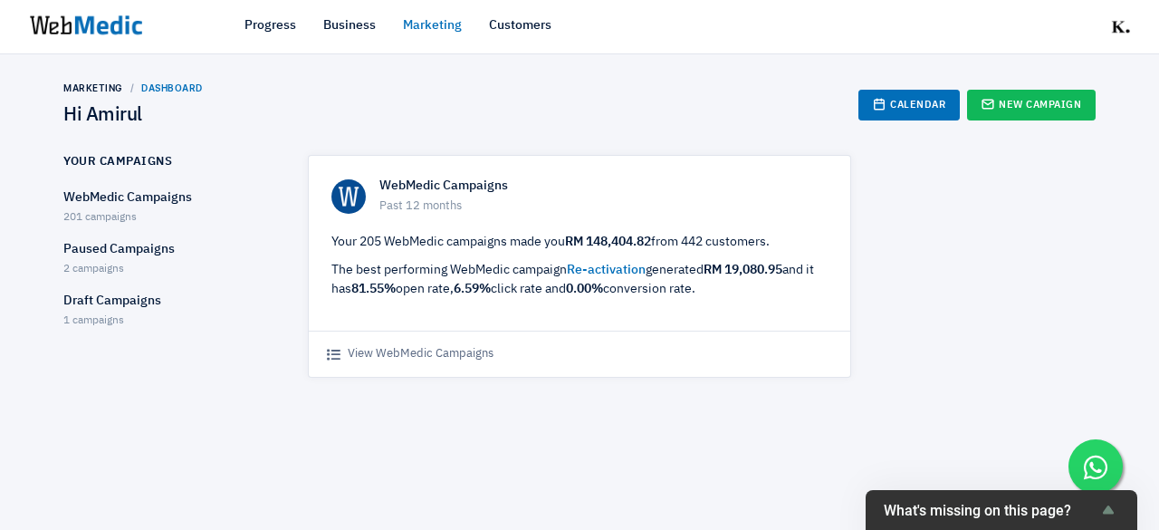  Describe the element at coordinates (93, 88) in the screenshot. I see `li: Marketing` at that location.